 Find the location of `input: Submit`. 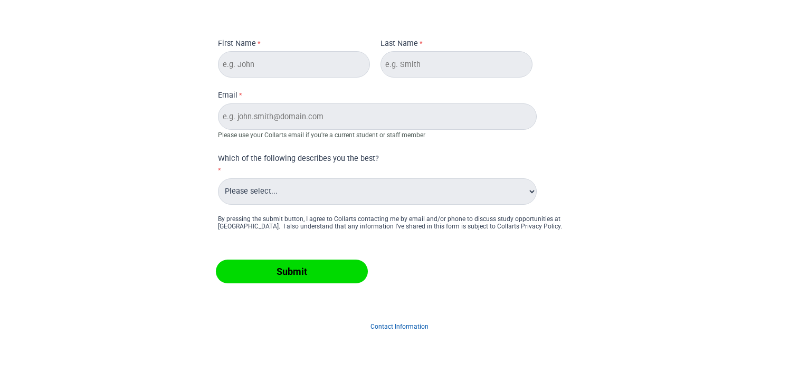

input: Submit is located at coordinates (292, 271).